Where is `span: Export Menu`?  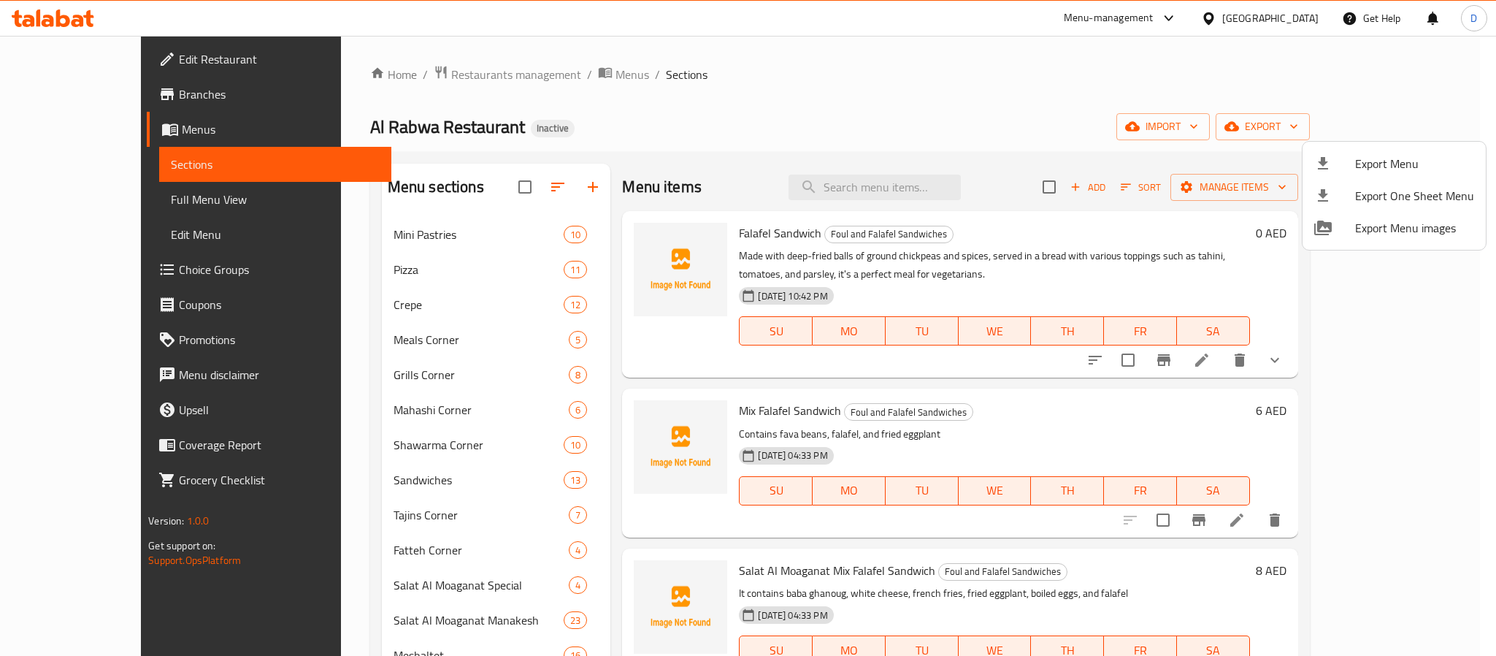
span: Export Menu is located at coordinates (1415, 164).